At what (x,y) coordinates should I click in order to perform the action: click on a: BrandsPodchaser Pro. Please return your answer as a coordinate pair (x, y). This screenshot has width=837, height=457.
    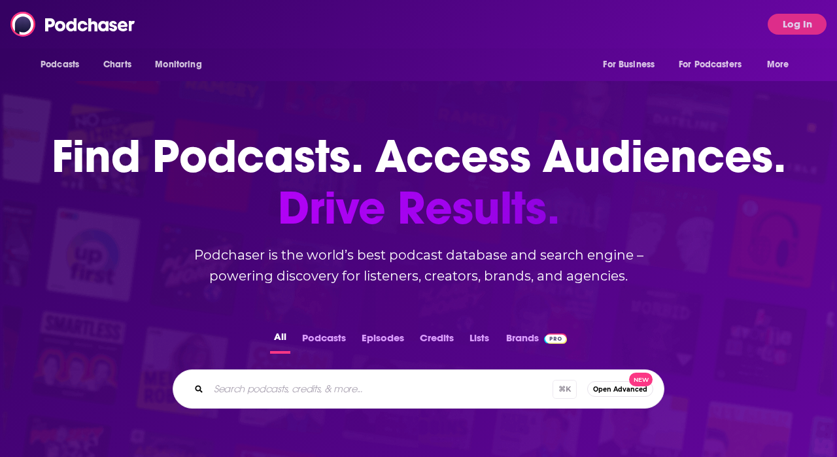
    Looking at the image, I should click on (536, 341).